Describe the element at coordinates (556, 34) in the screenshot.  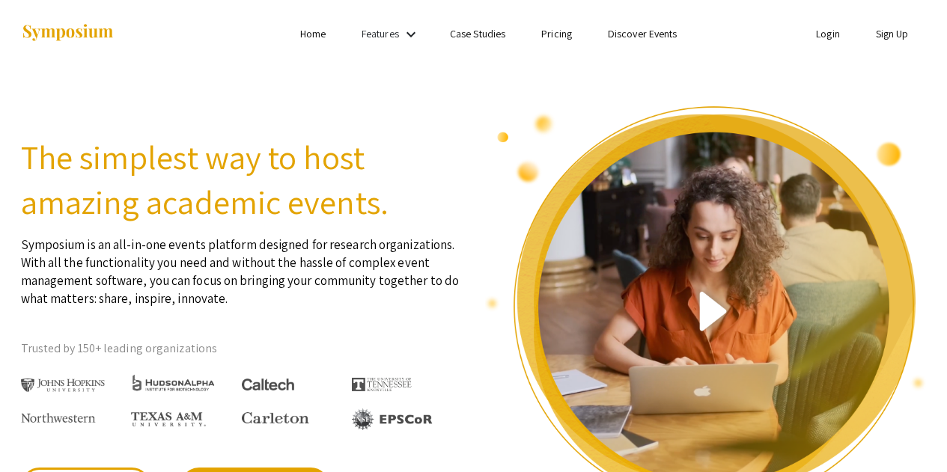
I see `a: Pricing` at that location.